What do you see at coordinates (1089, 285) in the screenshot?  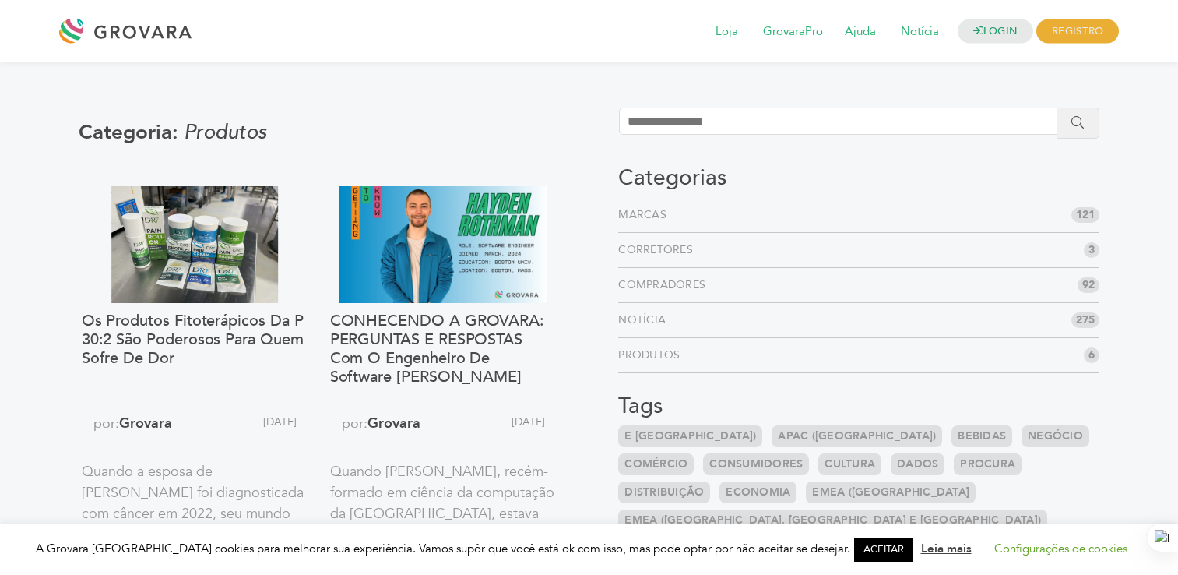 I see `span: 92` at bounding box center [1089, 285].